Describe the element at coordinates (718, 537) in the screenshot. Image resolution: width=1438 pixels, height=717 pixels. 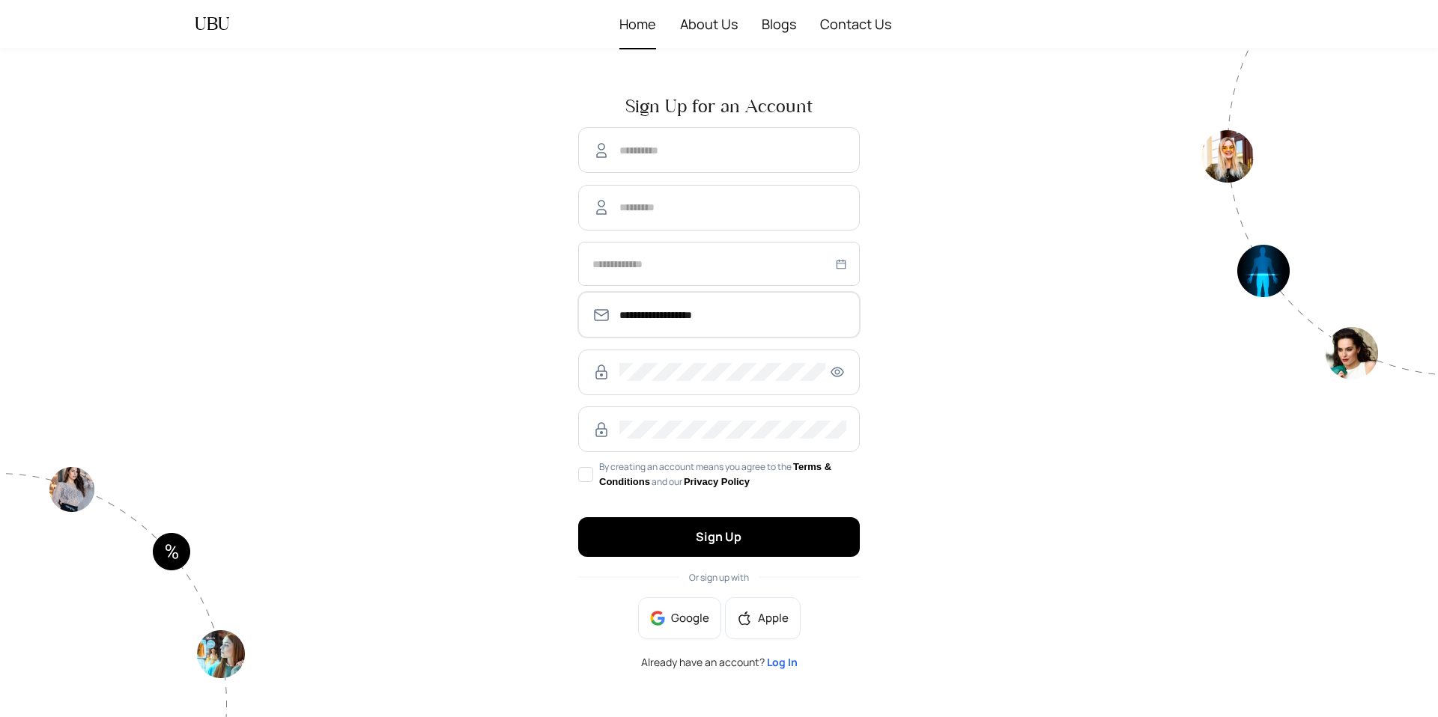
I see `span: Sign Up` at that location.